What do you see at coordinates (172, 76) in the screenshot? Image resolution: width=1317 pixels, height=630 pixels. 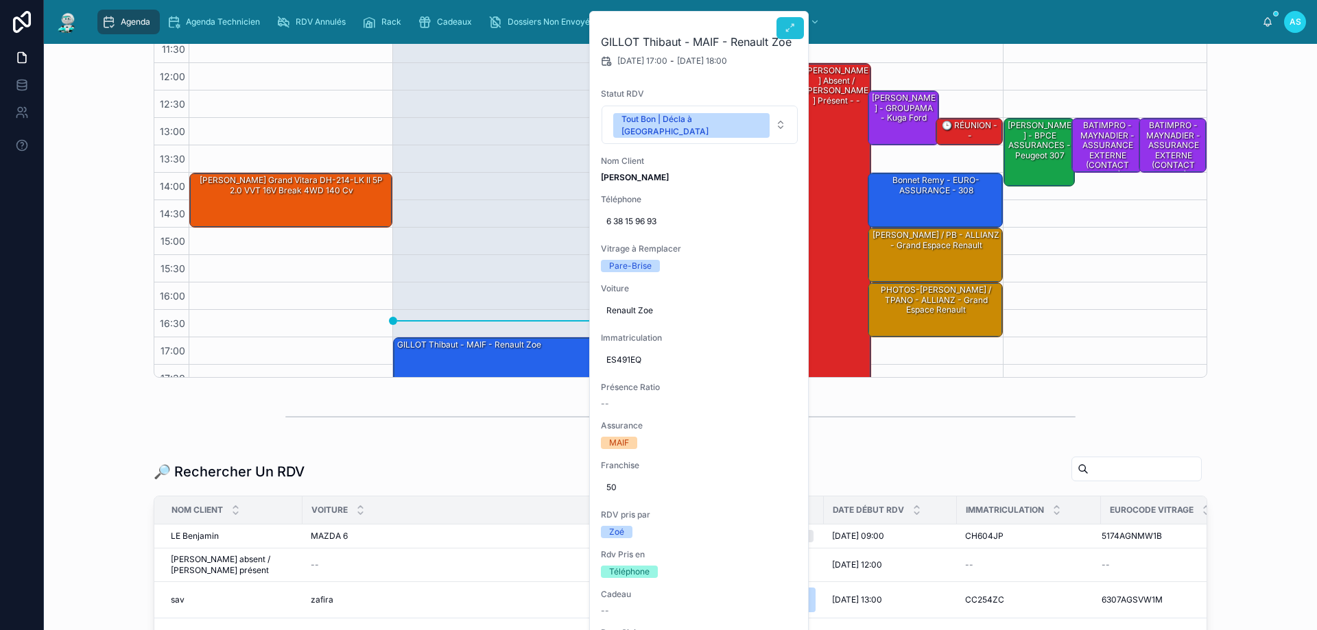 I see `span: 12:00` at bounding box center [172, 76].